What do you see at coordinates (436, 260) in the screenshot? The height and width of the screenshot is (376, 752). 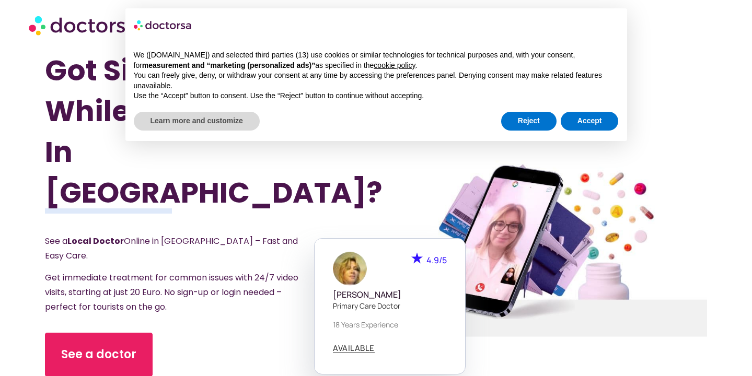 I see `span: 4.9/5` at bounding box center [436, 260].